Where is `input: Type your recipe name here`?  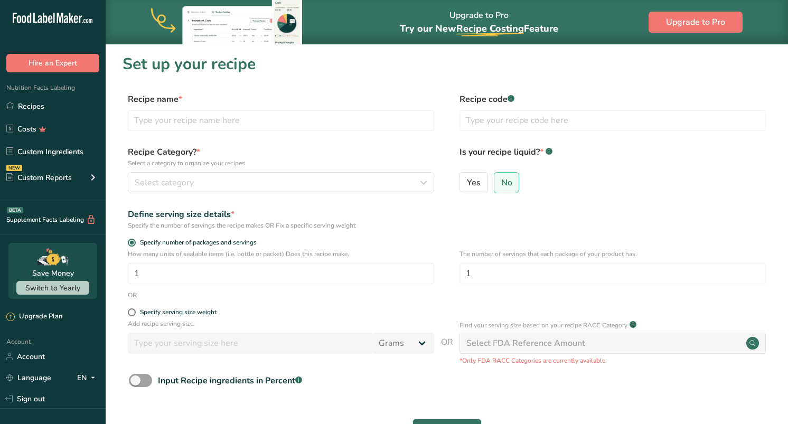
input: Type your recipe name here is located at coordinates (281, 120).